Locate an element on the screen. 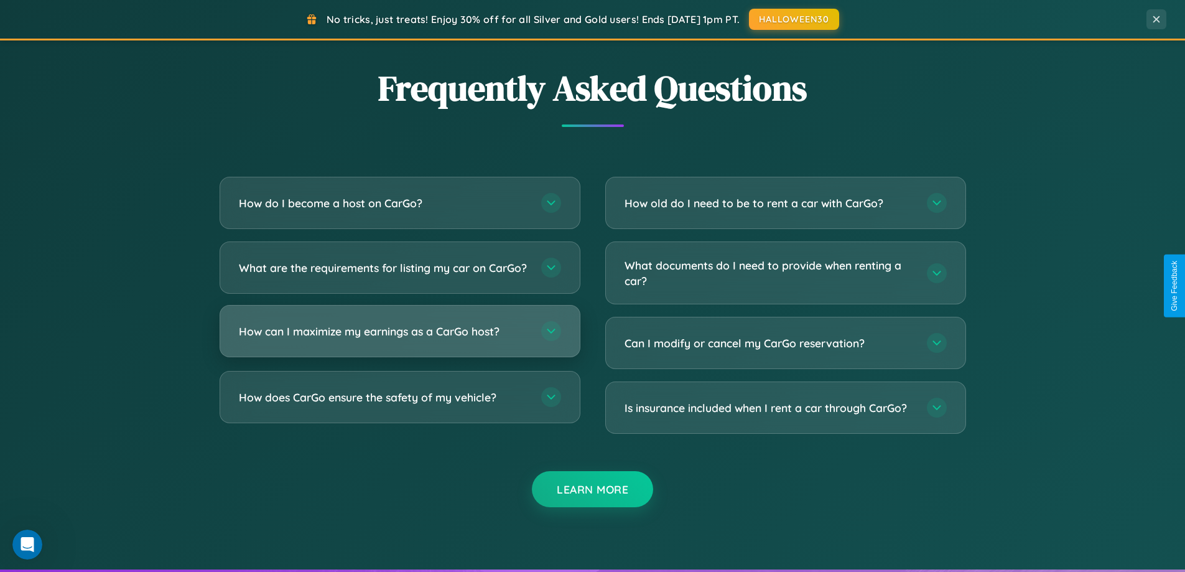 This screenshot has width=1185, height=572. h3: Can I modify or cancel my CarGo reservation? is located at coordinates (770, 343).